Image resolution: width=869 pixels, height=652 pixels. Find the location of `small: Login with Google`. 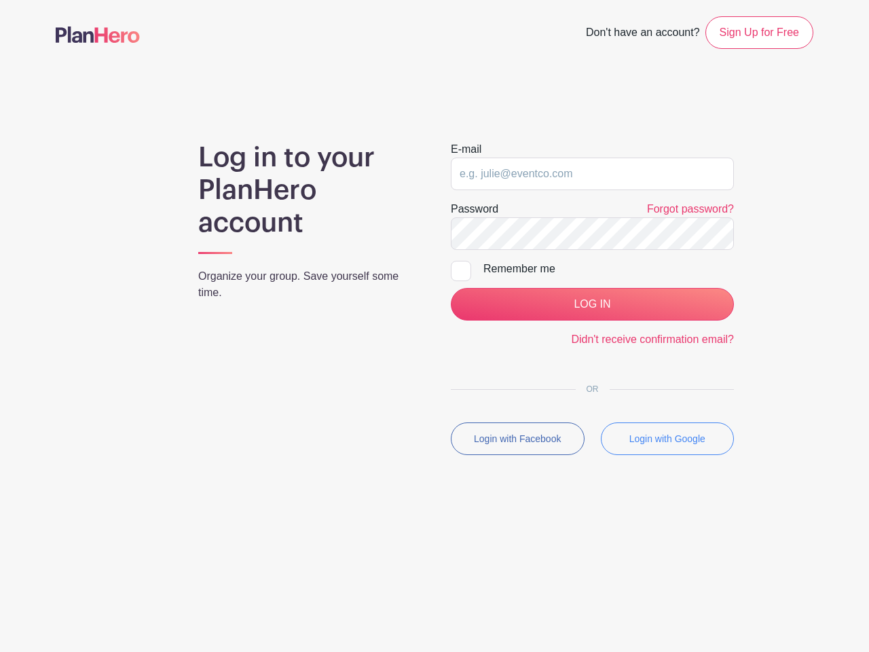

small: Login with Google is located at coordinates (667, 439).